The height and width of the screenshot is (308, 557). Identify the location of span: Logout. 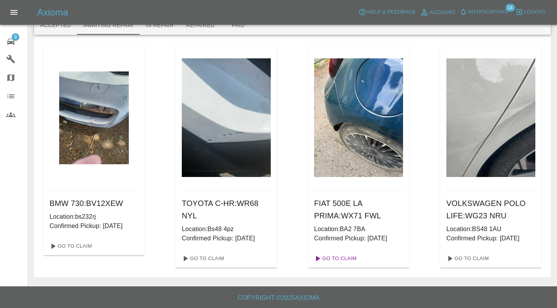
(535, 12).